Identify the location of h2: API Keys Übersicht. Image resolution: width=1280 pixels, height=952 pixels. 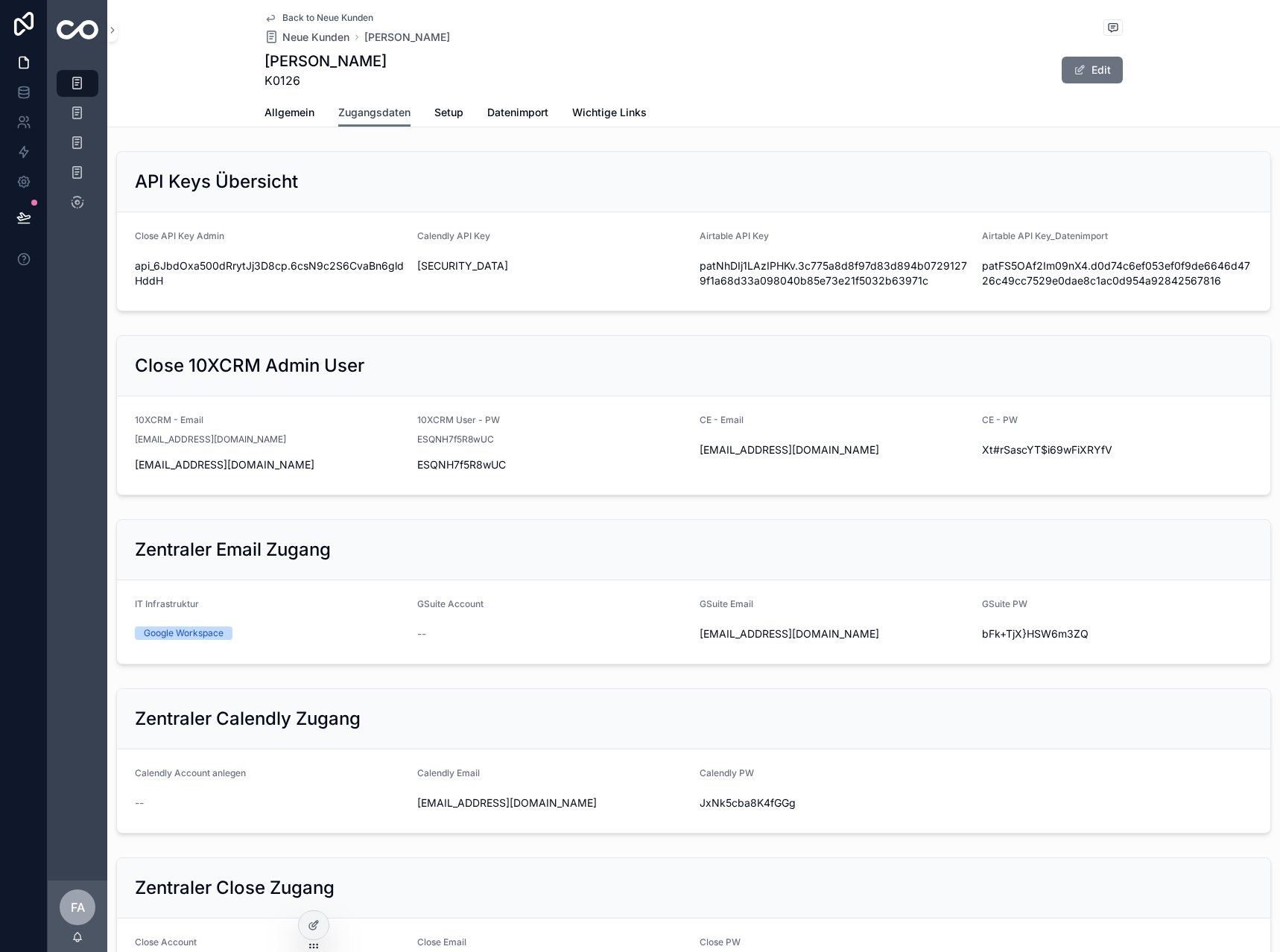
(216, 182).